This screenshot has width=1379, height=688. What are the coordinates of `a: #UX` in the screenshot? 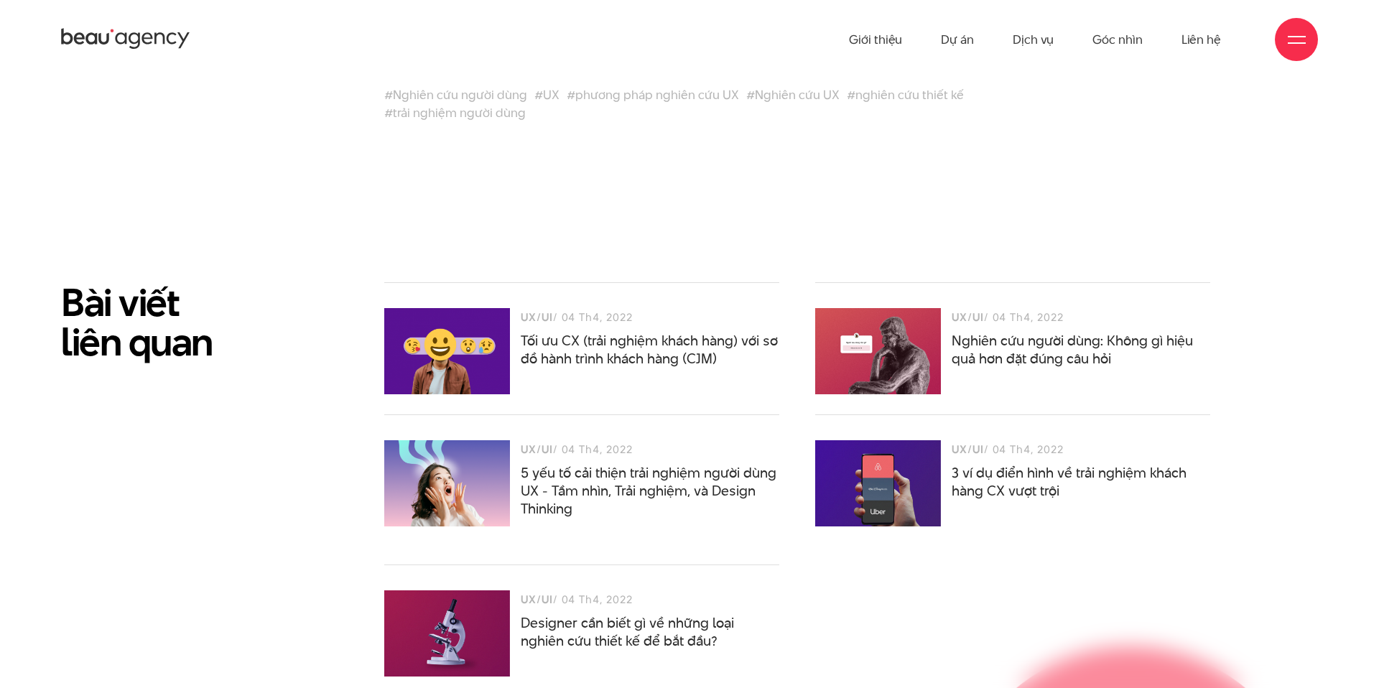 It's located at (547, 95).